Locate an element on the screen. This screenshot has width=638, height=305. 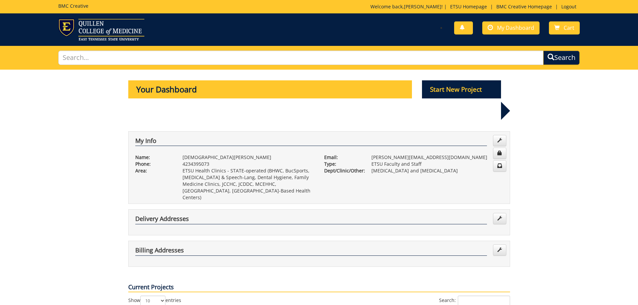
p: Dept/Clinic/Other: is located at coordinates (343, 171).